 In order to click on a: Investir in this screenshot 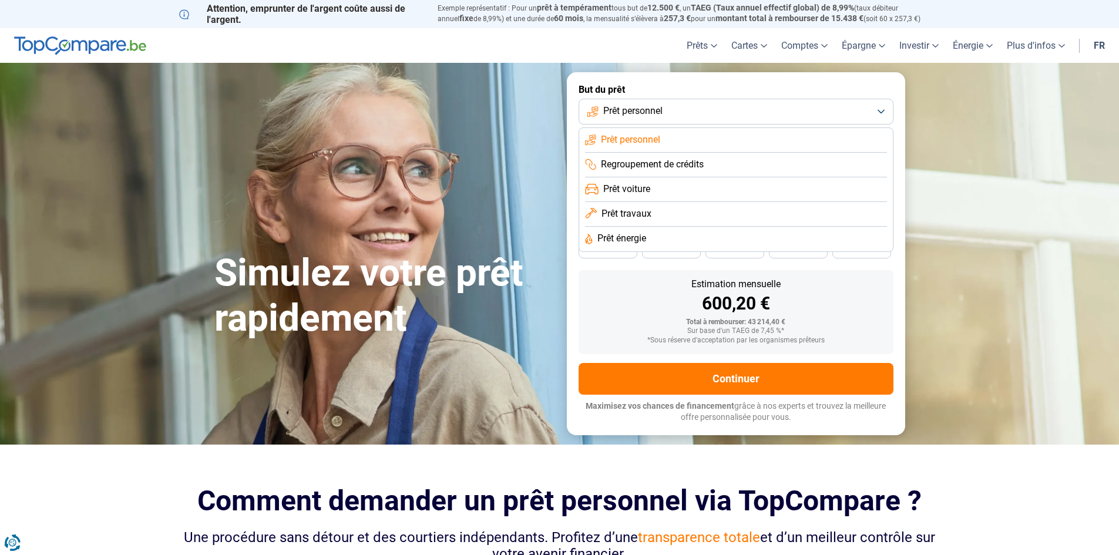, I will do `click(919, 45)`.